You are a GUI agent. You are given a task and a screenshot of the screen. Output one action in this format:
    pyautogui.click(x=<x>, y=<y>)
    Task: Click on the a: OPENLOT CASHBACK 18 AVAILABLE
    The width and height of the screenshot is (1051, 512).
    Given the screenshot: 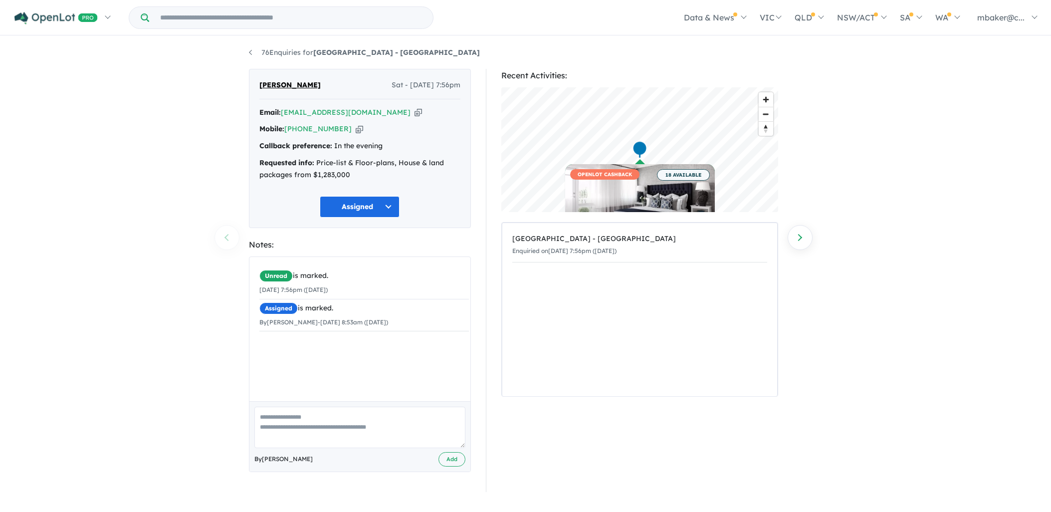 What is the action you would take?
    pyautogui.click(x=640, y=201)
    